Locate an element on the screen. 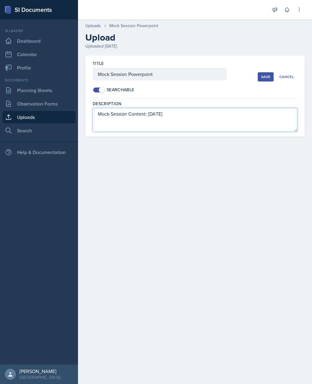 The height and width of the screenshot is (384, 312). a: Calendar is located at coordinates (39, 54).